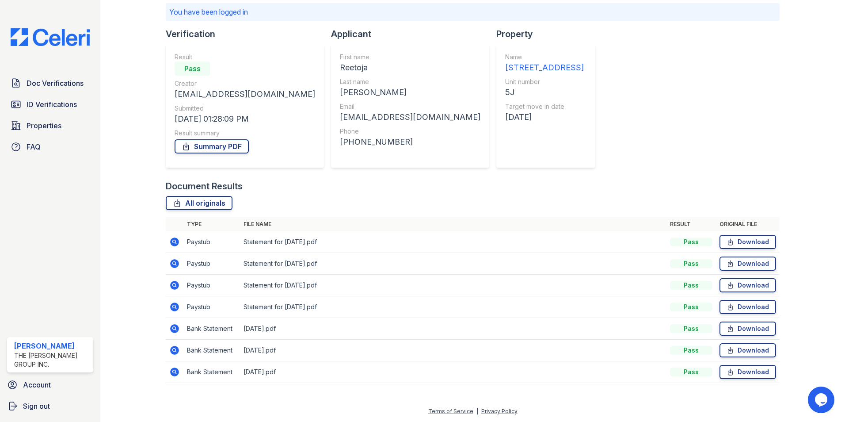 This screenshot has width=845, height=422. Describe the element at coordinates (50, 37) in the screenshot. I see `img: CE_Logo_Blue-a8612792a0a2168367f1c8372b55b34899dd931a85d93a1a3d3e32e68fde9ad4.png` at that location.